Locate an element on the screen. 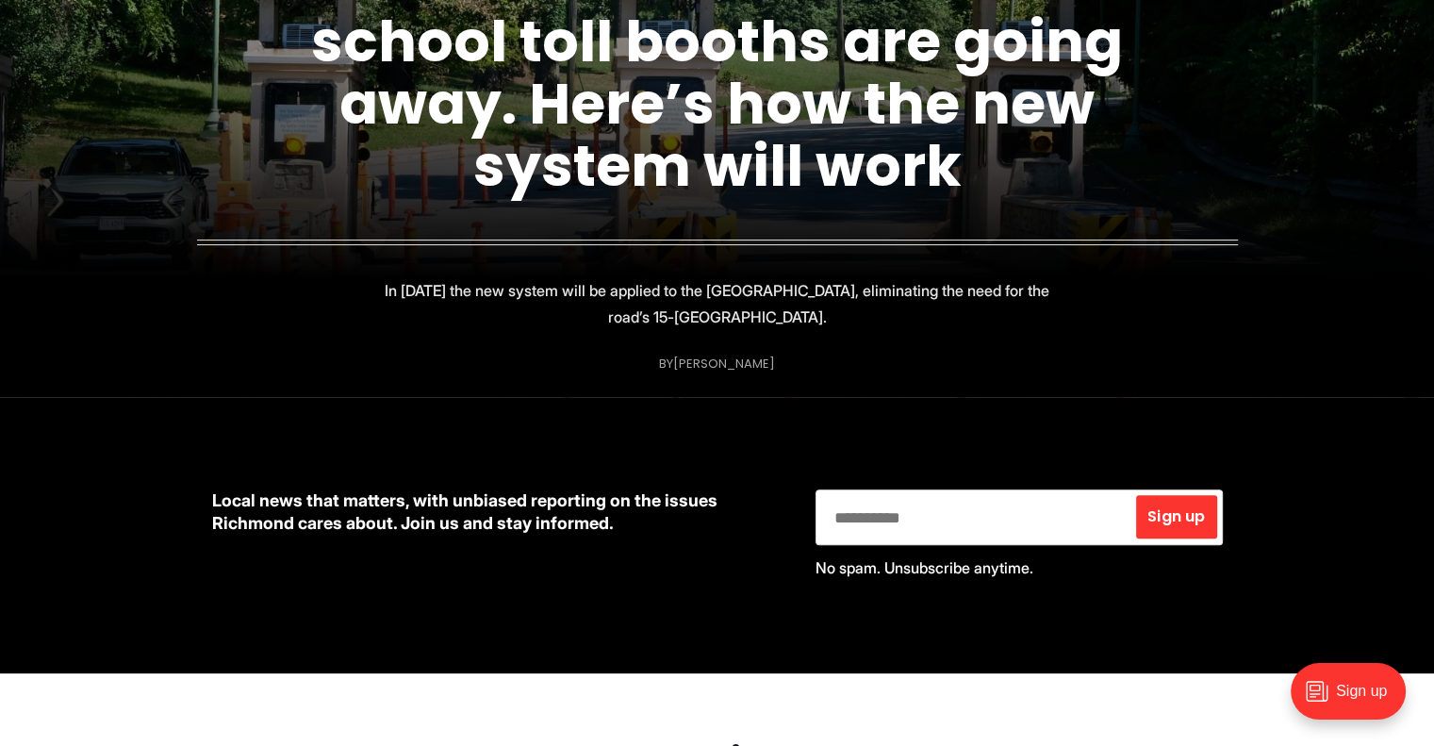 Image resolution: width=1434 pixels, height=746 pixels. button: Sign up is located at coordinates (1176, 517).